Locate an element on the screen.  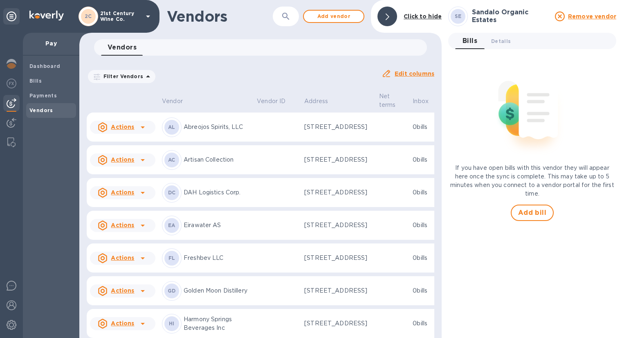
p: Address is located at coordinates (316, 101).